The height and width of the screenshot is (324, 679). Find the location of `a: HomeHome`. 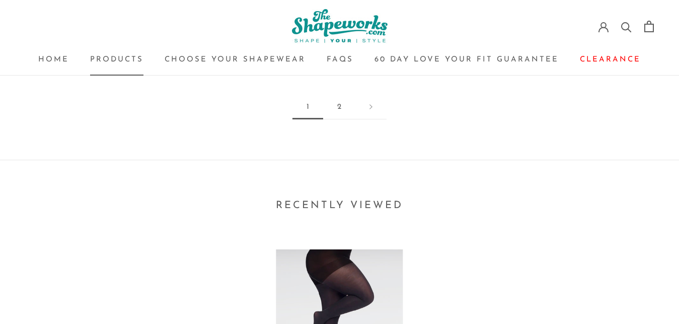

a: HomeHome is located at coordinates (53, 59).